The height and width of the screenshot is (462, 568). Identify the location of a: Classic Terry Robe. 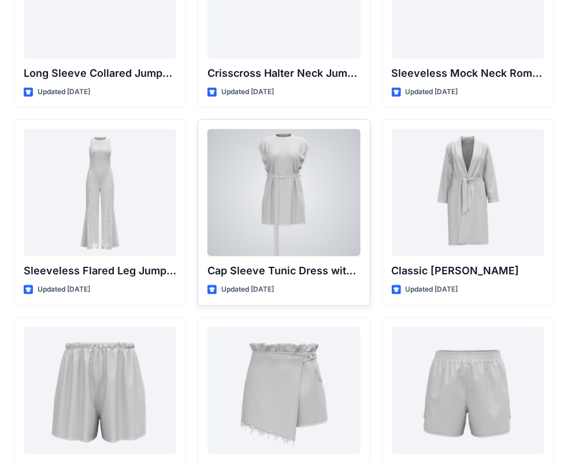
(468, 193).